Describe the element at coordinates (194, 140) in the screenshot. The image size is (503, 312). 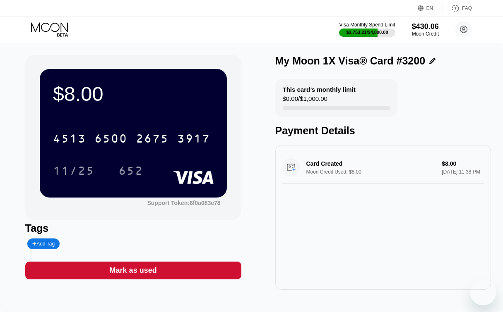
I see `div: 3917` at that location.